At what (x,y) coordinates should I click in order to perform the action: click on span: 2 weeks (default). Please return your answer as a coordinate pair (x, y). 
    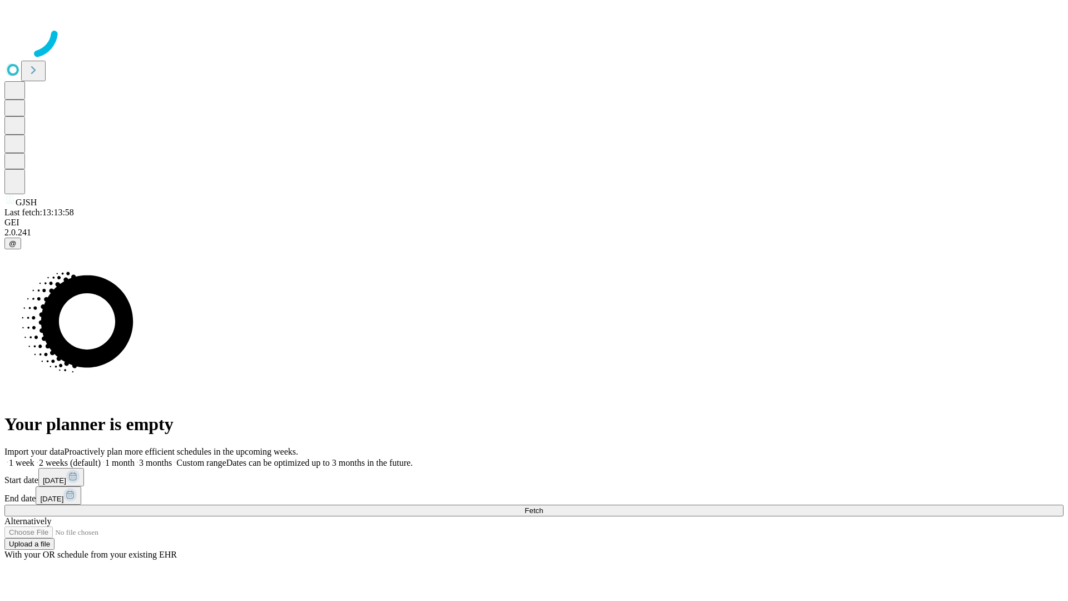
    Looking at the image, I should click on (70, 462).